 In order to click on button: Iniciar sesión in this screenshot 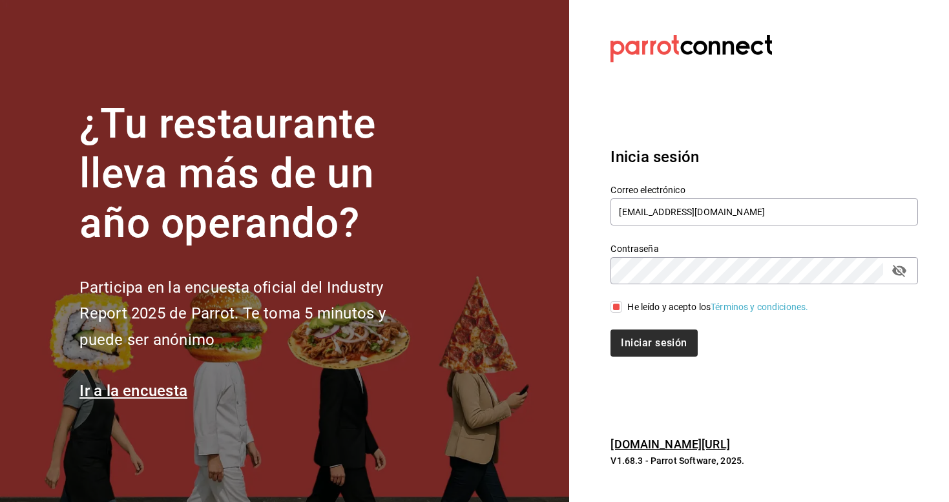, I will do `click(654, 343)`.